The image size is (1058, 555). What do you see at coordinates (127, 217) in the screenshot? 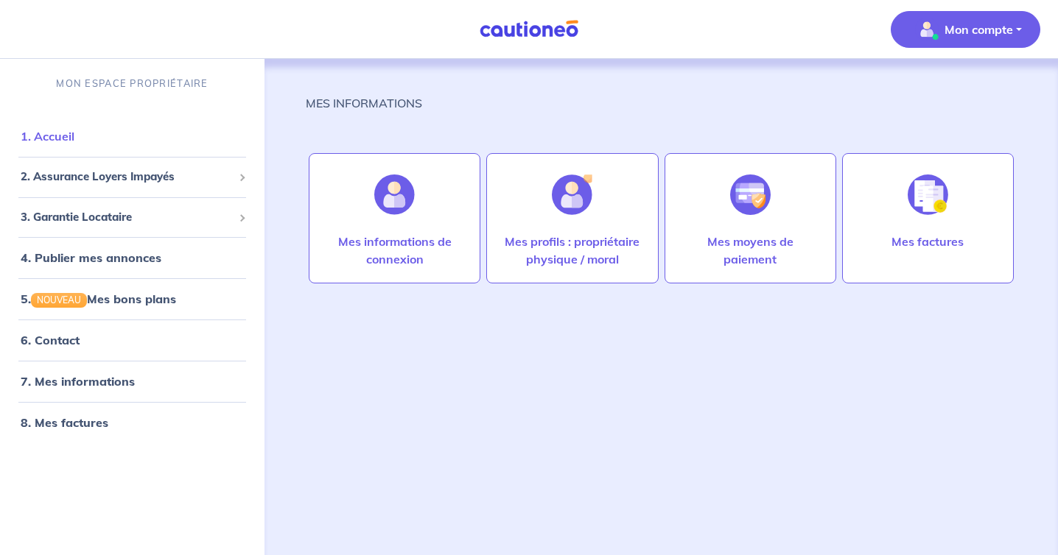
I see `span: 3. Garantie Locataire` at bounding box center [127, 217].